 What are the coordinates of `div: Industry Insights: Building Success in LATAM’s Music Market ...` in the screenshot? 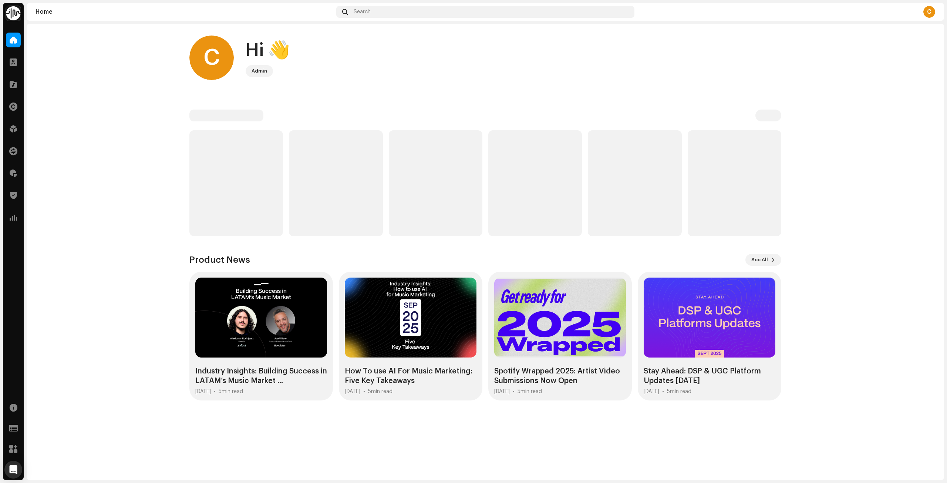 It's located at (261, 376).